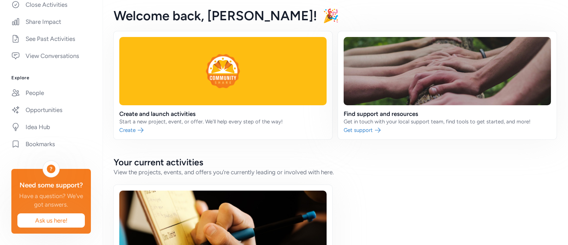 This screenshot has height=245, width=568. I want to click on div: View the projects, events, and offers you're currently leading or involved with here., so click(335, 172).